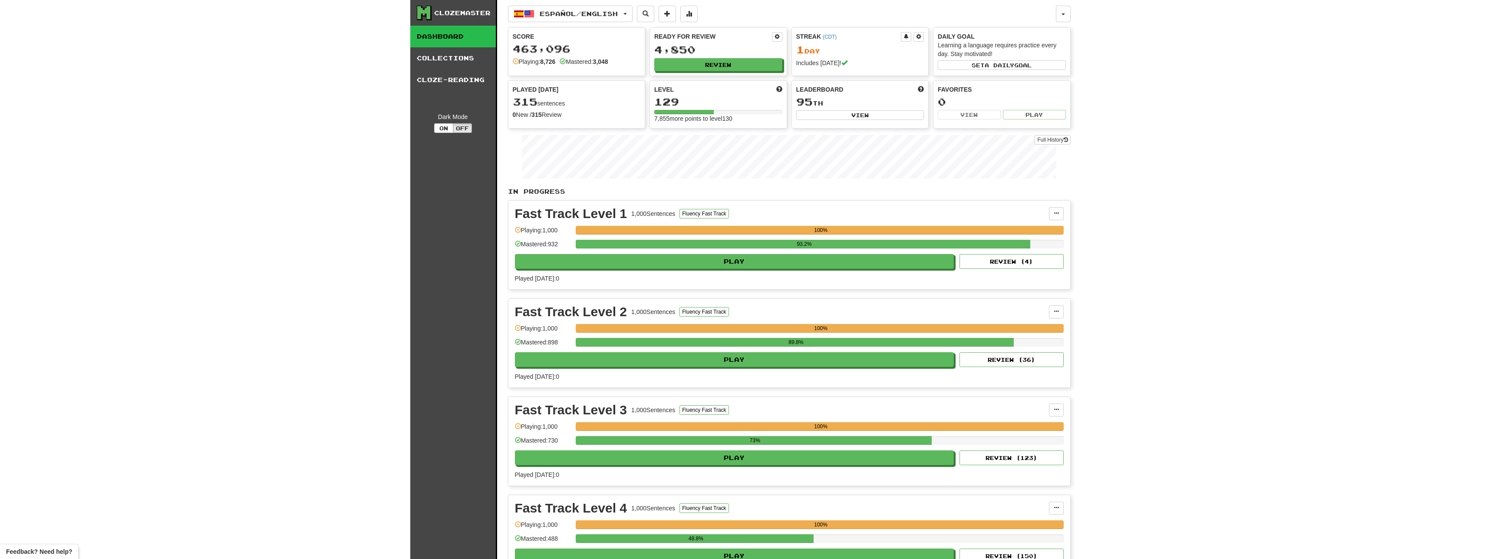 The height and width of the screenshot is (559, 1487). What do you see at coordinates (1002, 65) in the screenshot?
I see `button: Seta dailygoal` at bounding box center [1002, 65].